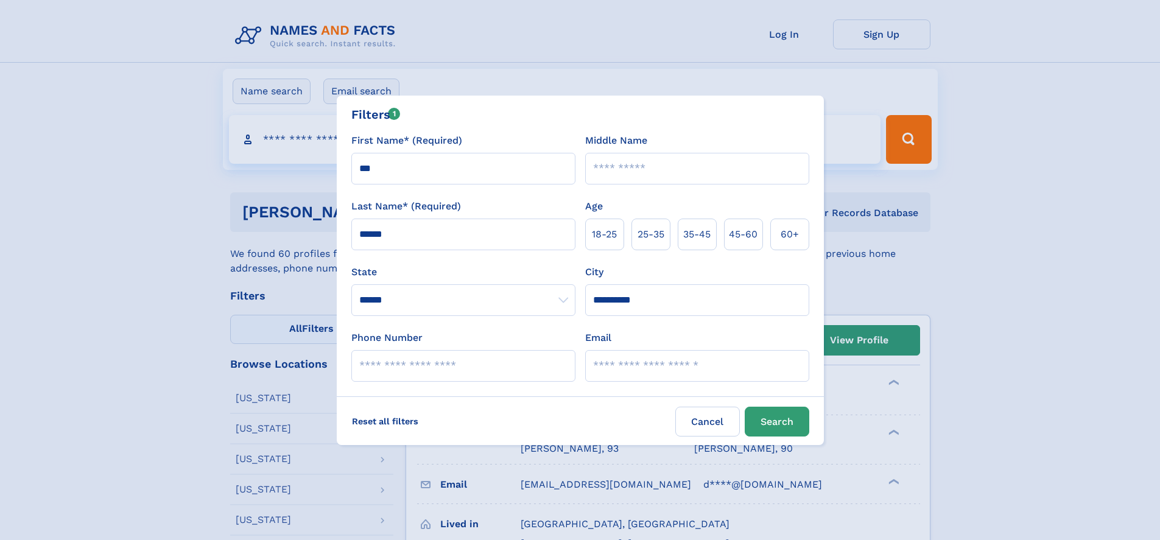 This screenshot has height=540, width=1160. What do you see at coordinates (604, 234) in the screenshot?
I see `span: 18‑25` at bounding box center [604, 234].